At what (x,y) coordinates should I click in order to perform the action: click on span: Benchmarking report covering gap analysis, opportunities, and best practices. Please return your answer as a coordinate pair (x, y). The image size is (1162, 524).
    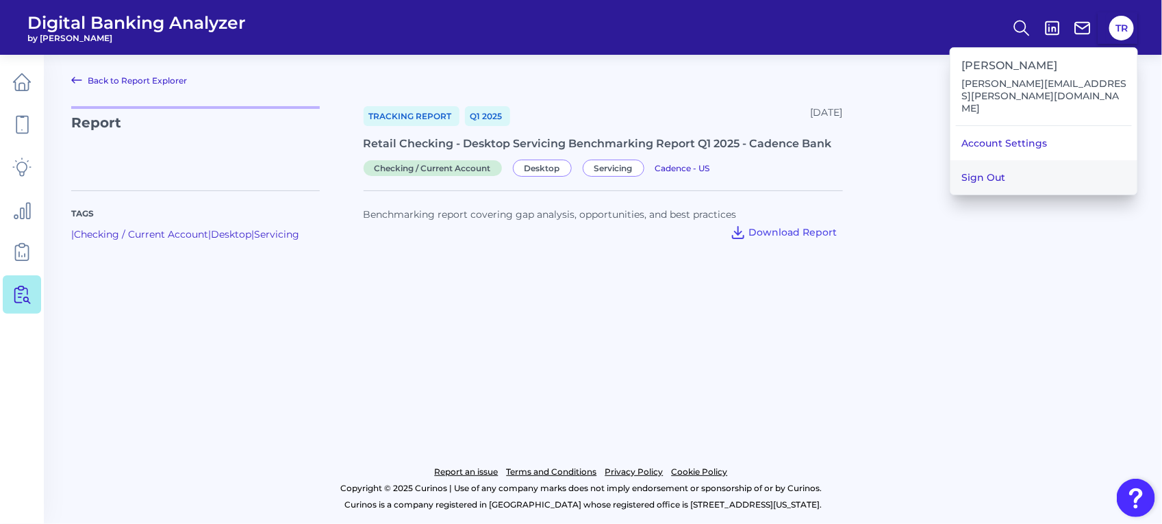
    Looking at the image, I should click on (550, 214).